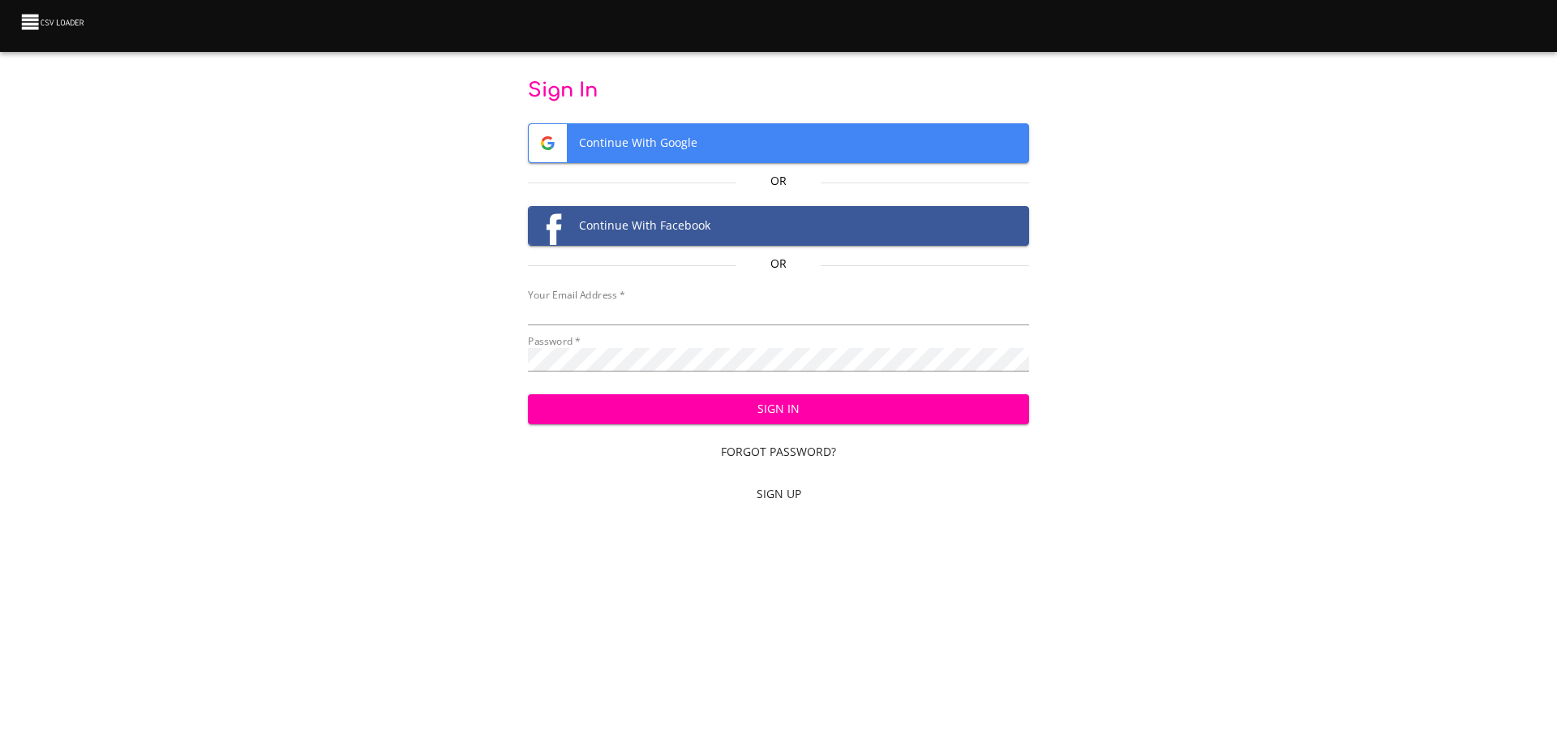 This screenshot has width=1557, height=739. Describe the element at coordinates (778, 494) in the screenshot. I see `a: Sign Up` at that location.